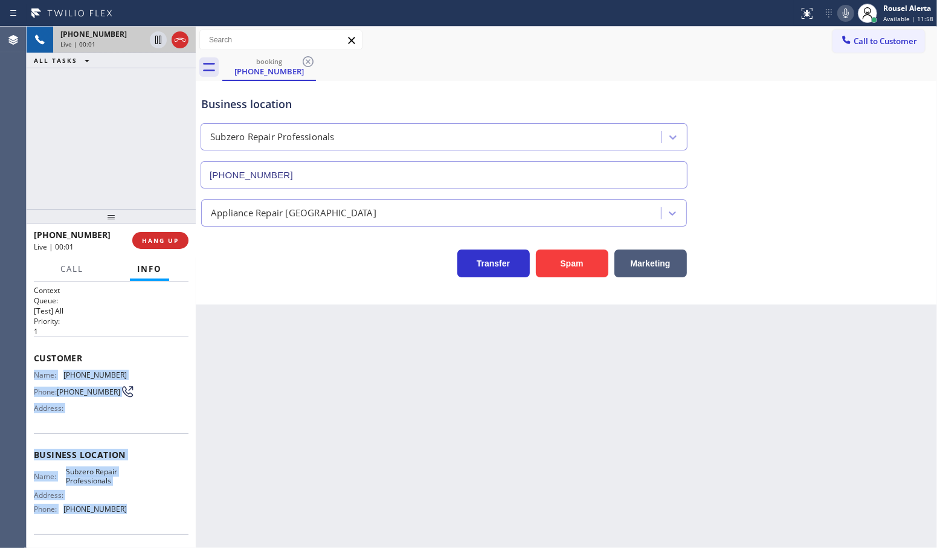 The image size is (937, 548). I want to click on div: Business location, so click(444, 104).